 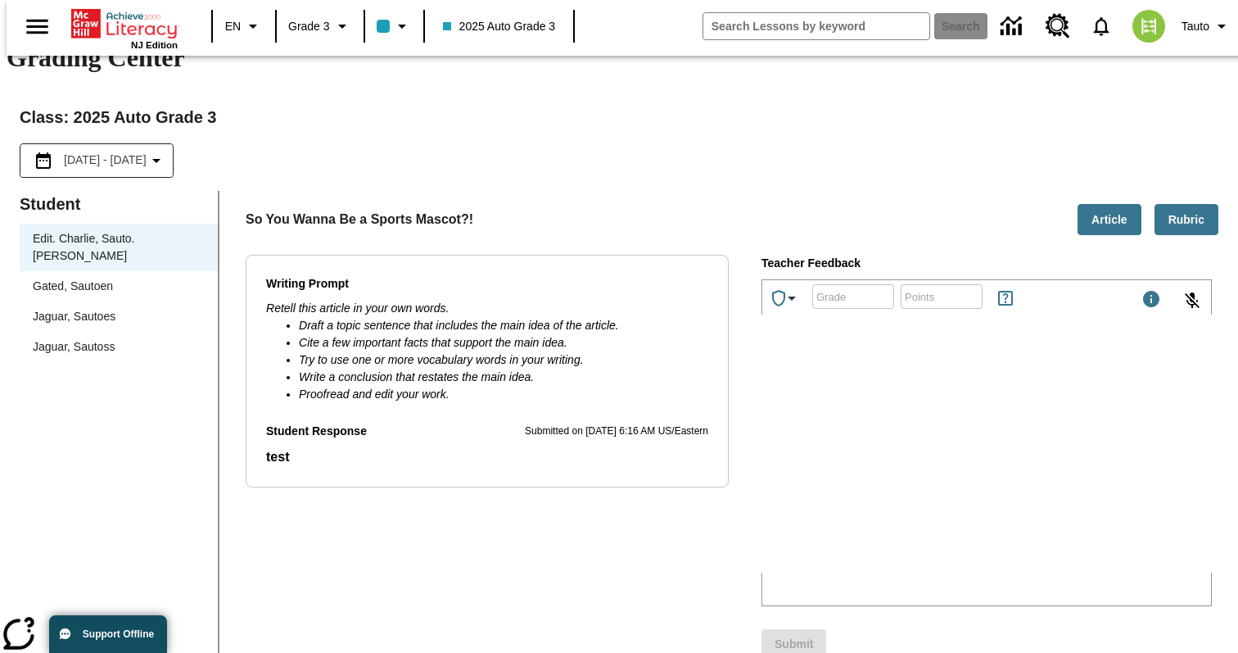 I want to click on li: Try to use one or more vocabulary words in your writing., so click(x=504, y=359).